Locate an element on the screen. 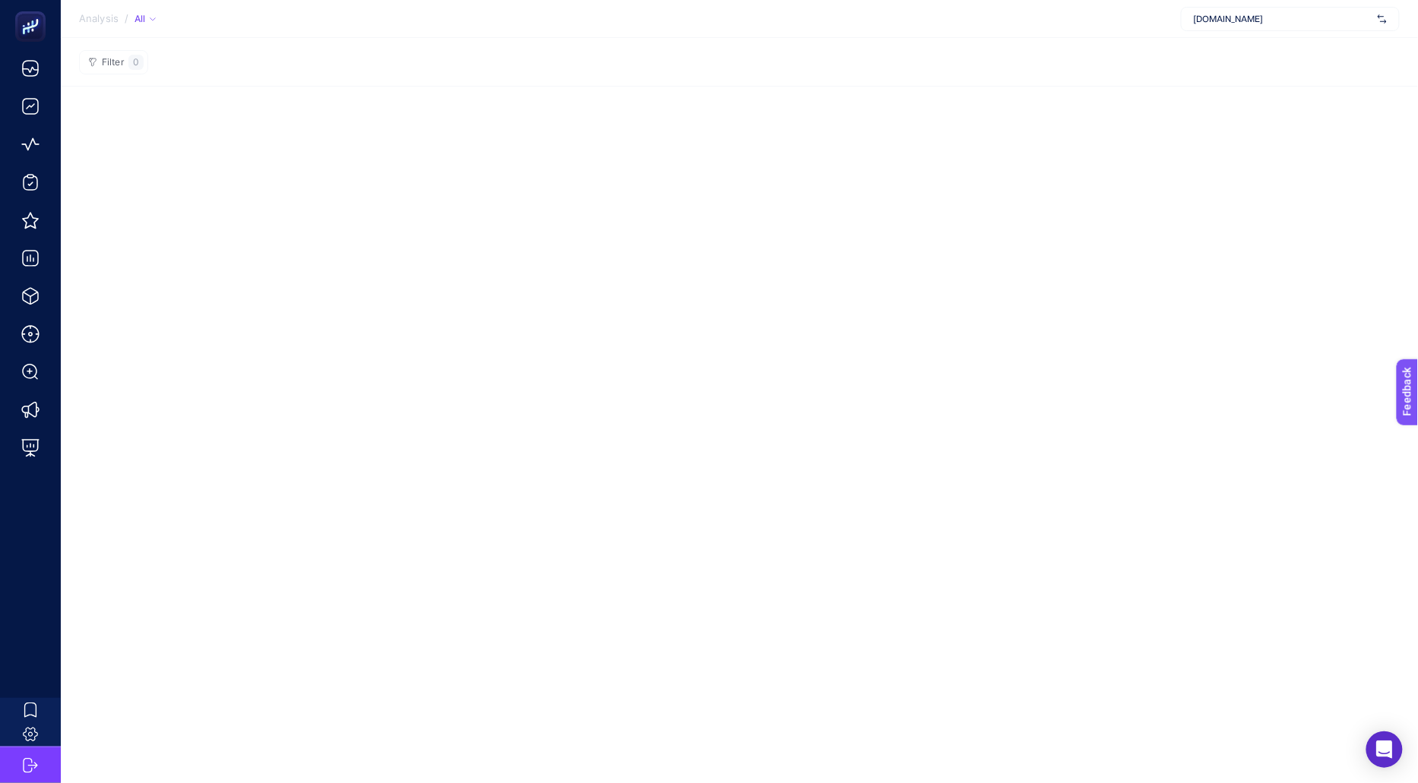  span: Feedback is located at coordinates (33, 11).